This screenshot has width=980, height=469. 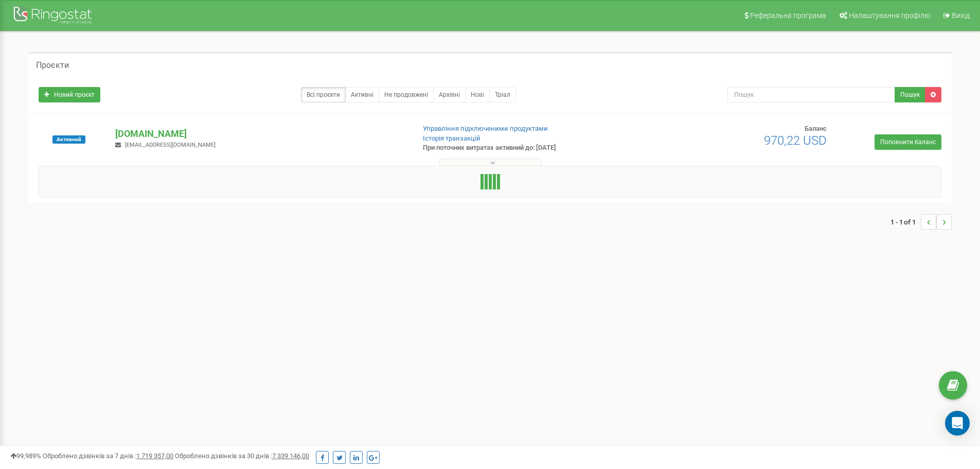 What do you see at coordinates (890, 15) in the screenshot?
I see `span: Налаштування профілю` at bounding box center [890, 15].